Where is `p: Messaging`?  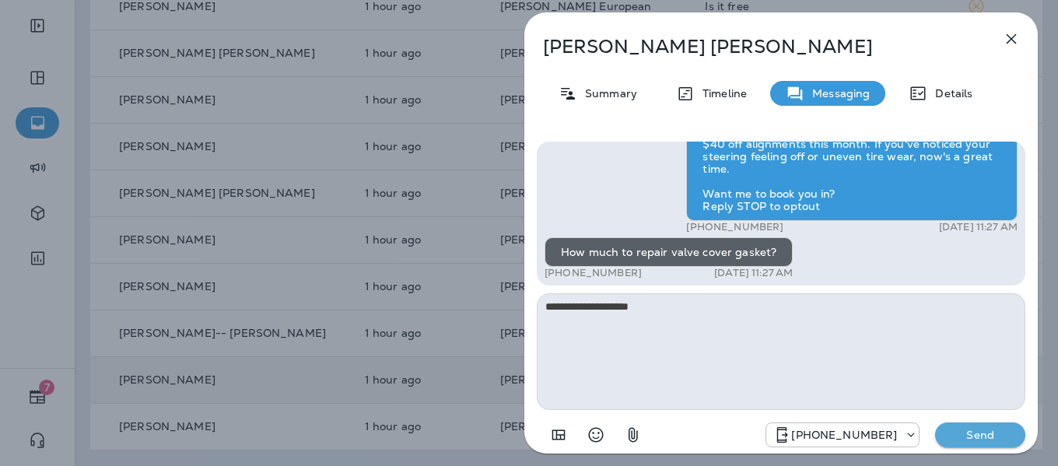 p: Messaging is located at coordinates (837, 93).